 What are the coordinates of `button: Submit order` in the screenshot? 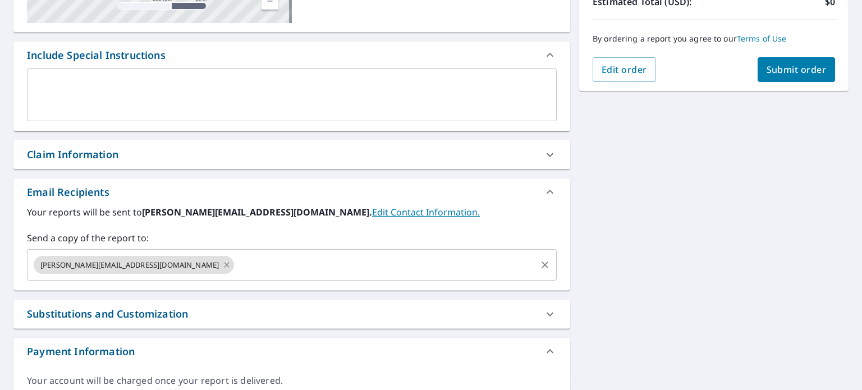 It's located at (796, 70).